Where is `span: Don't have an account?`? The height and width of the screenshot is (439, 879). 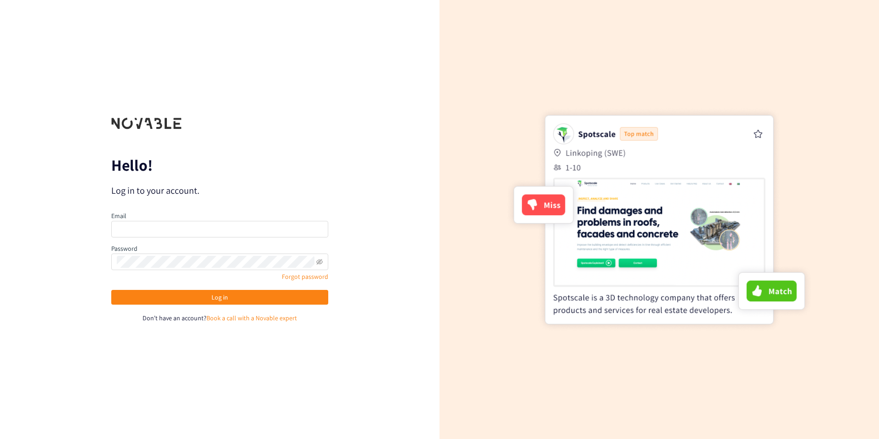
span: Don't have an account? is located at coordinates (174, 318).